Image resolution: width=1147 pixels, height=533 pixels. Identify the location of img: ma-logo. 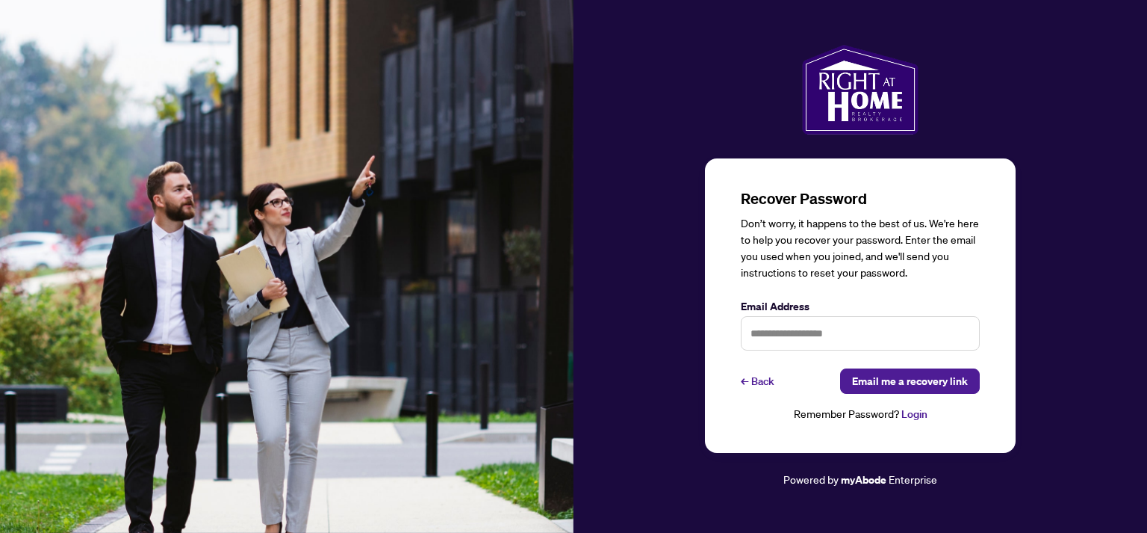
(860, 90).